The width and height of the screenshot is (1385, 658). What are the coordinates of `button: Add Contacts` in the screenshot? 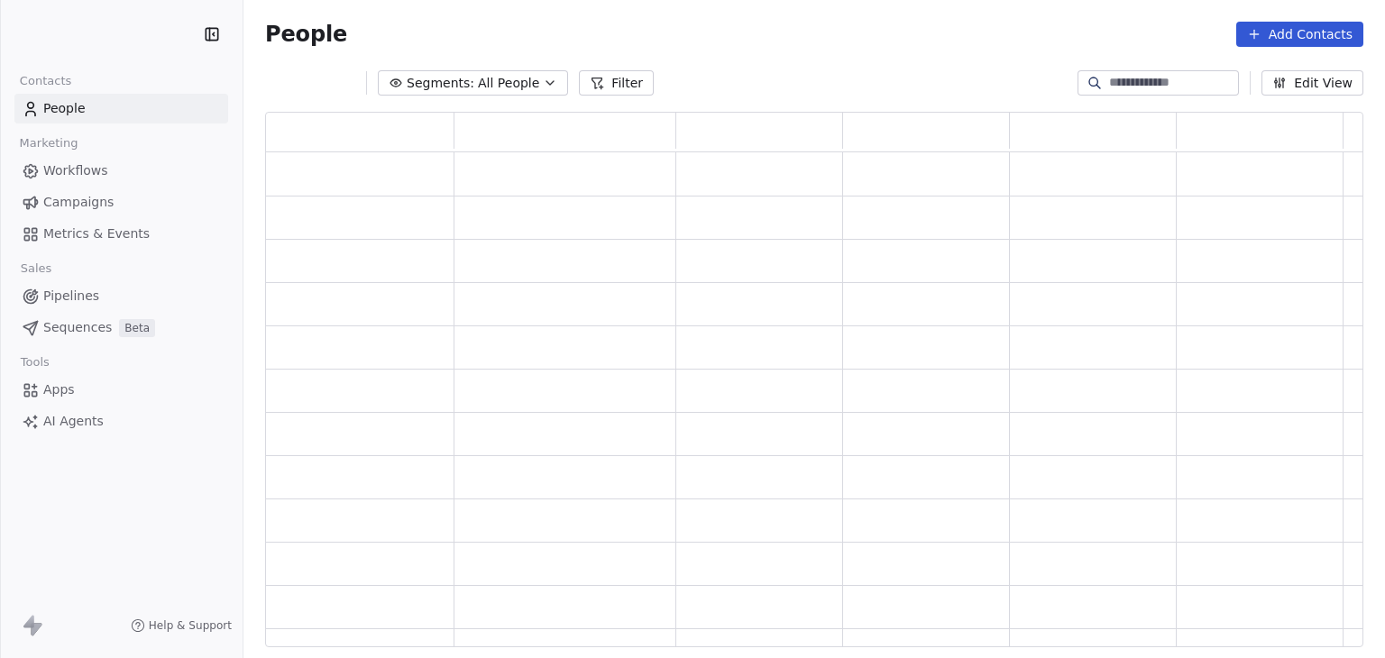 It's located at (1299, 34).